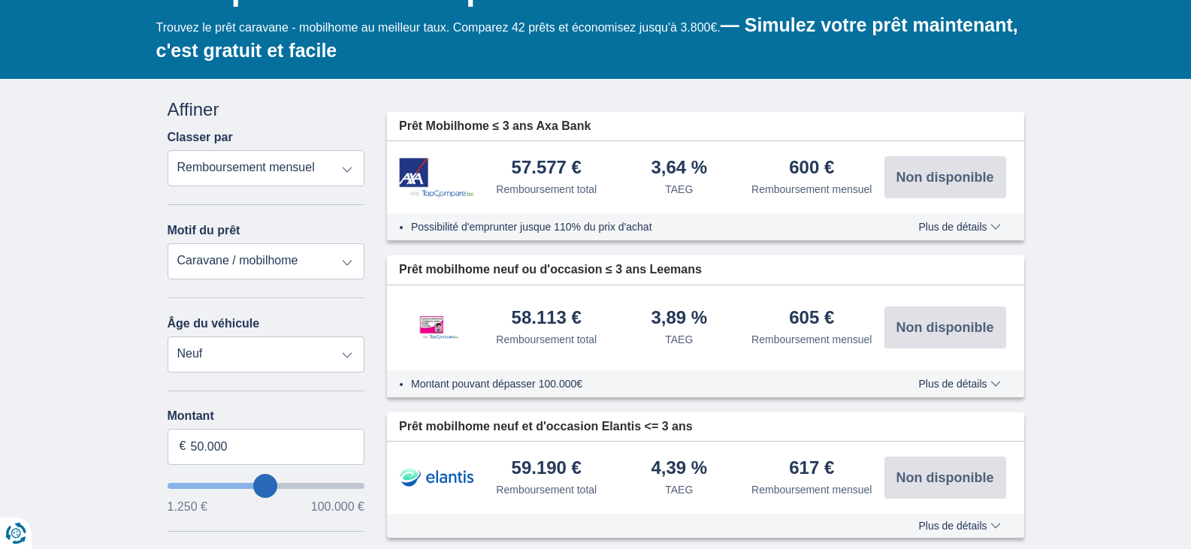  I want to click on input: wantToBorrow, so click(266, 486).